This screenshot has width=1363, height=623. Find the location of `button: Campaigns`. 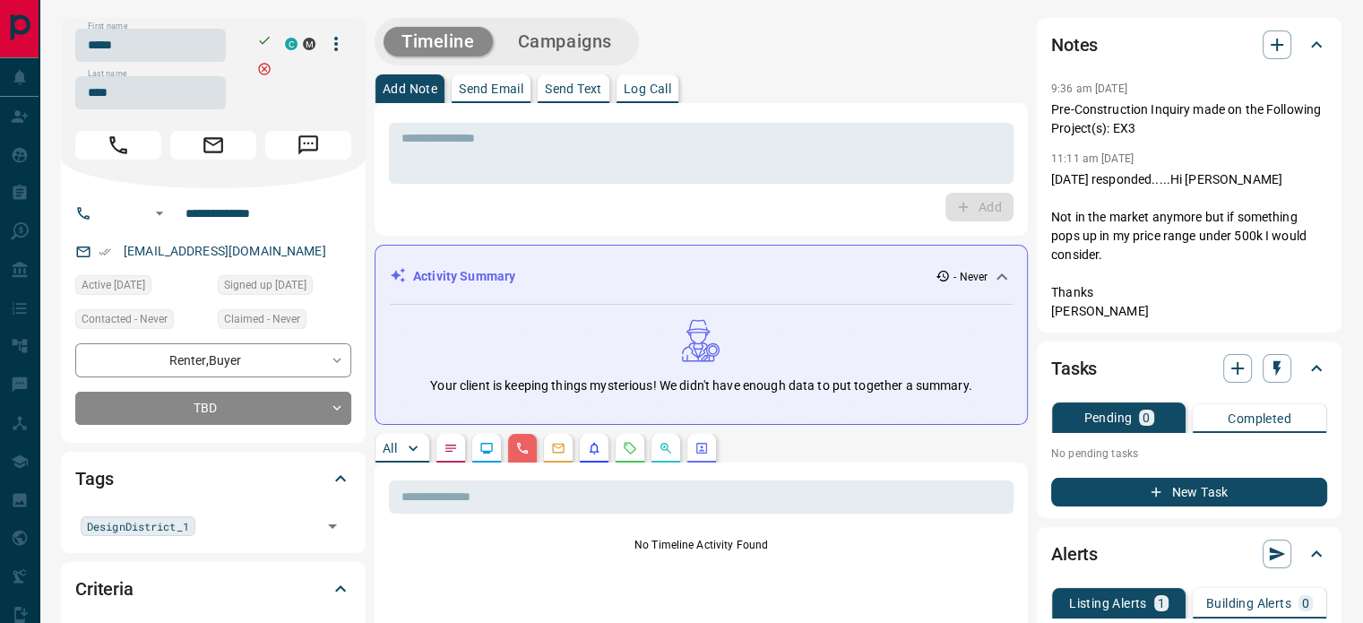

button: Campaigns is located at coordinates (565, 41).